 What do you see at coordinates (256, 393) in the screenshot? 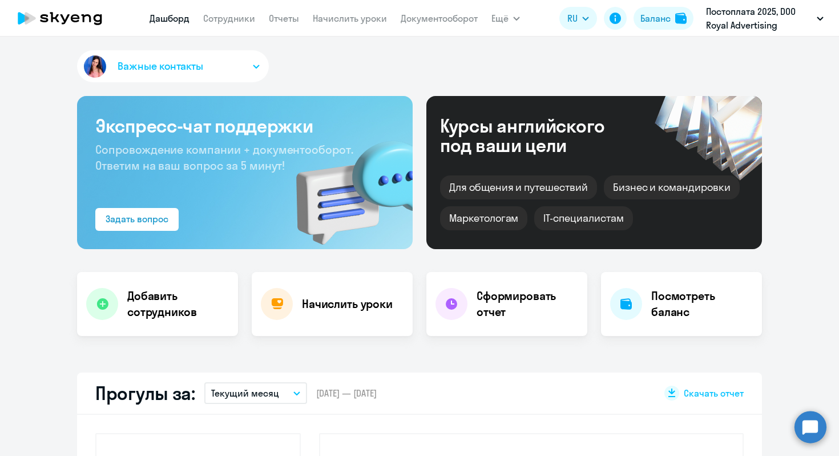
I see `button: Текущий месяц` at bounding box center [256, 393].